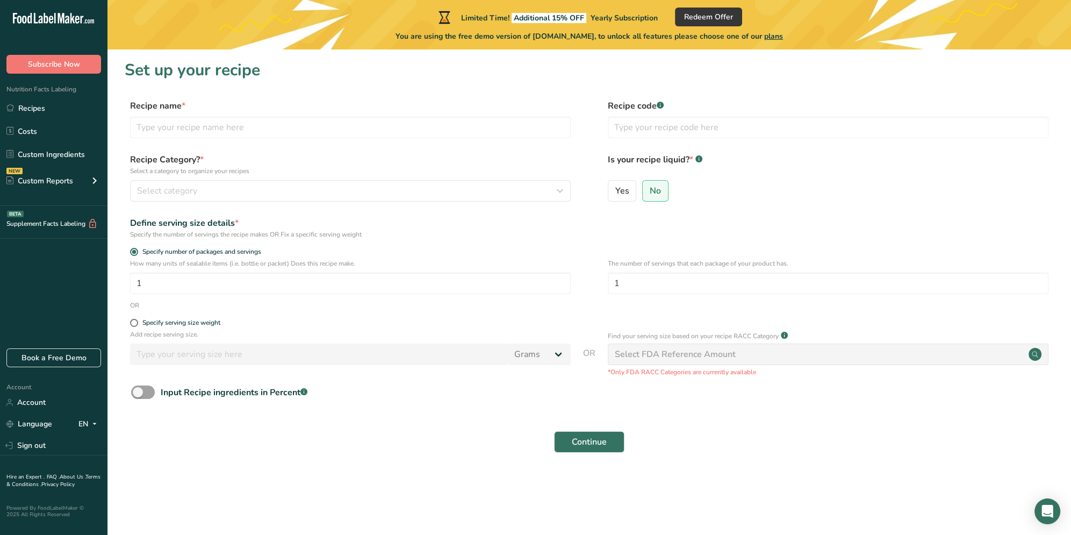 This screenshot has height=535, width=1071. I want to click on a: Hire an Expert ., so click(25, 477).